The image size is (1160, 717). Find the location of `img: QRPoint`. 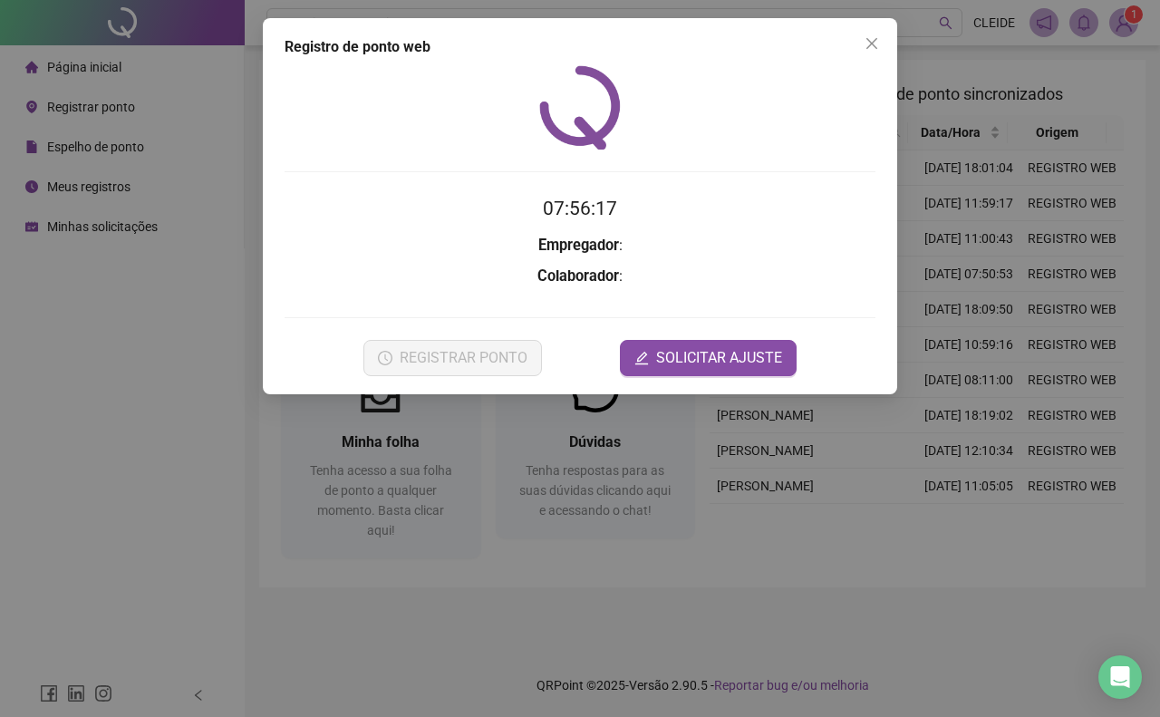

img: QRPoint is located at coordinates (580, 107).